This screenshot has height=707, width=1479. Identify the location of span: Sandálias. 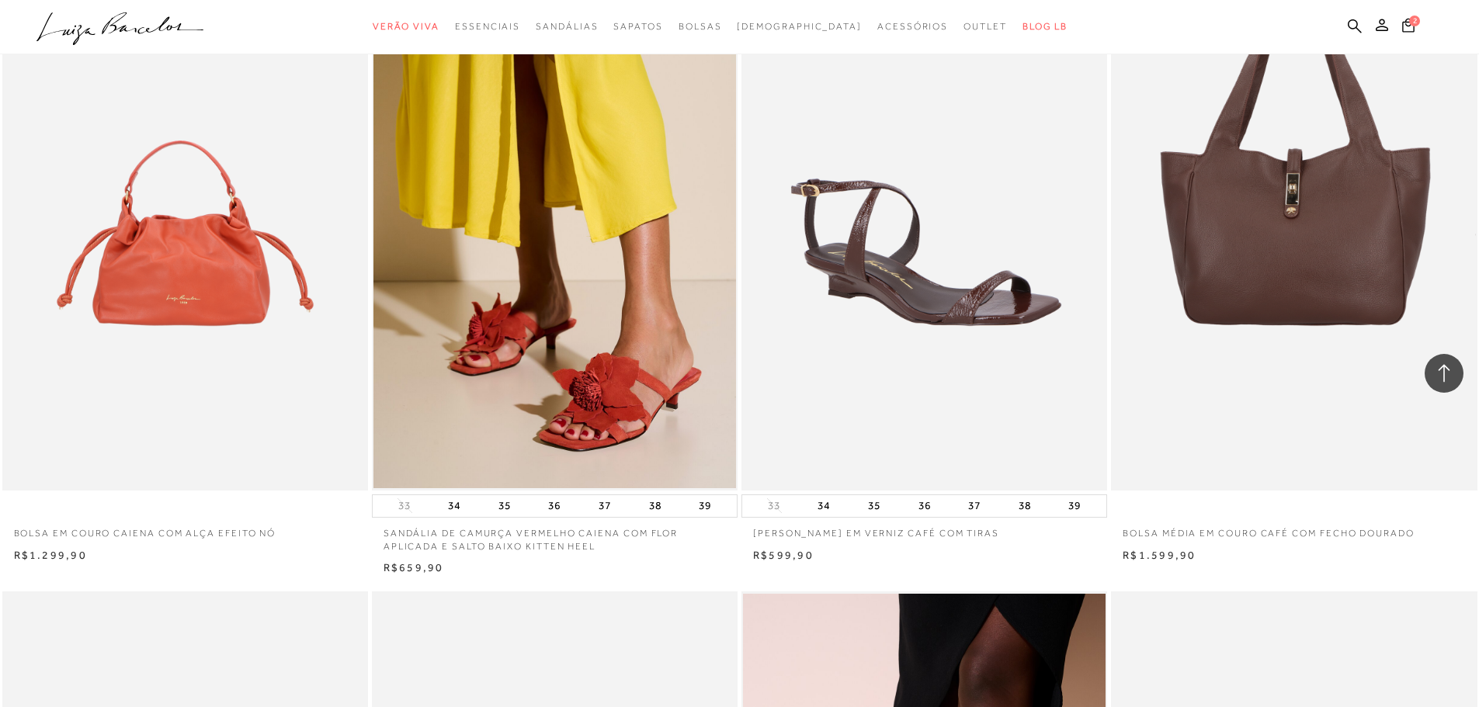
(567, 26).